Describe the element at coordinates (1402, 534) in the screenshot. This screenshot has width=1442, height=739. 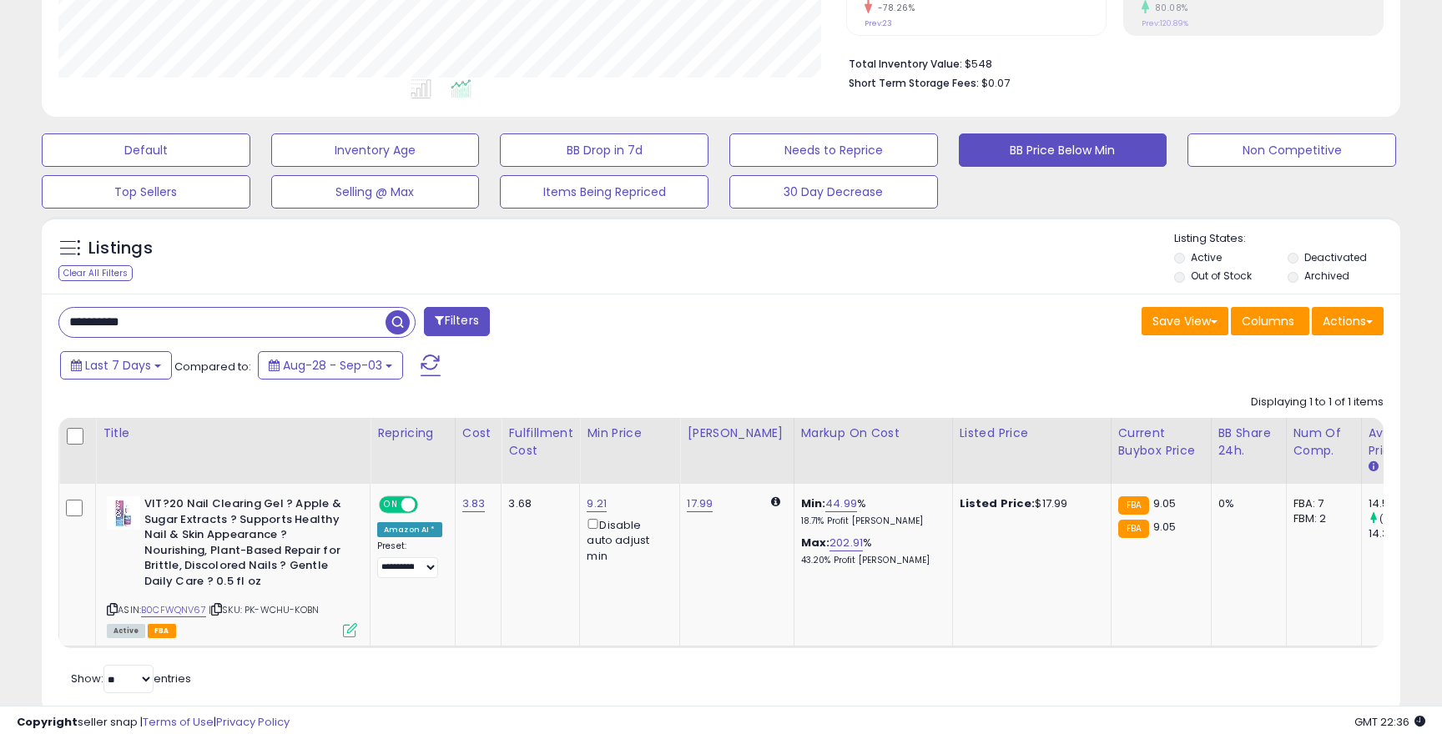
I see `div: 14.39` at that location.